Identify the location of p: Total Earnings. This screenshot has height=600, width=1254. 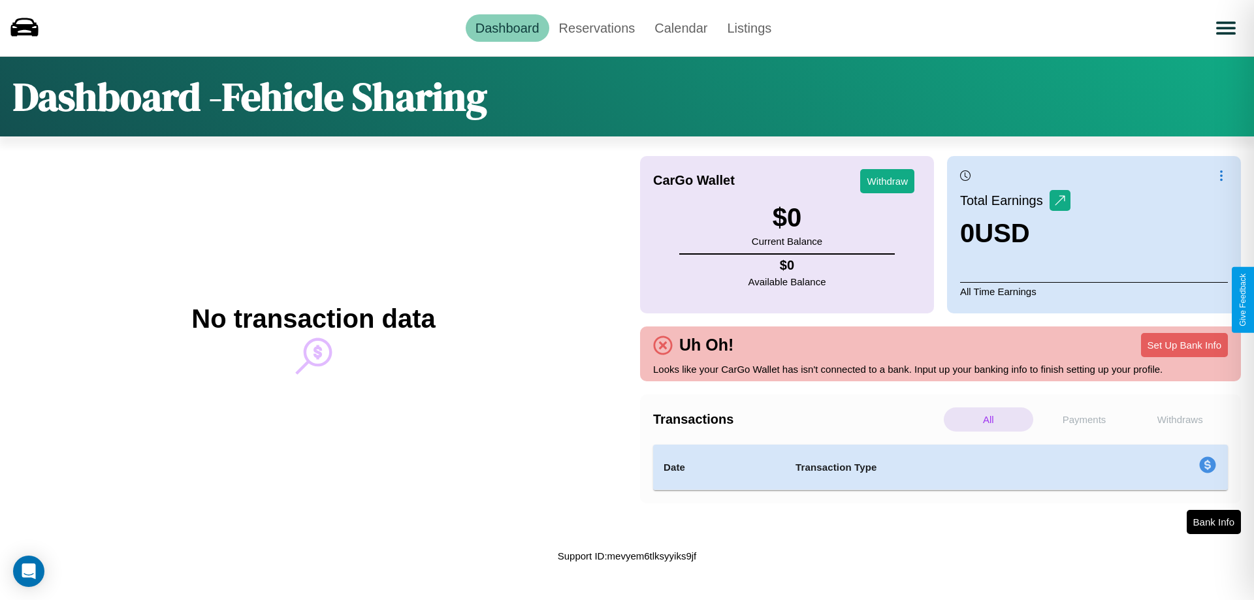
(1004, 200).